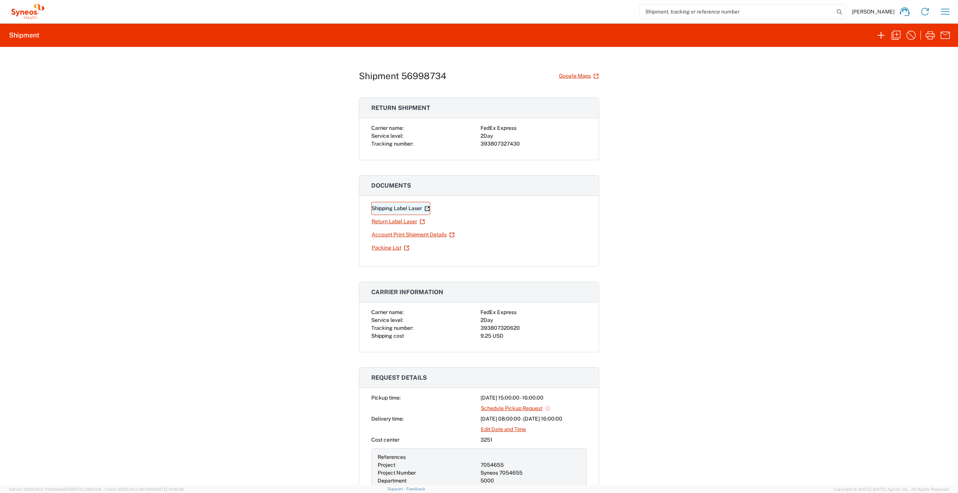 The height and width of the screenshot is (493, 958). What do you see at coordinates (533, 144) in the screenshot?
I see `div: 393807327430` at bounding box center [533, 144].